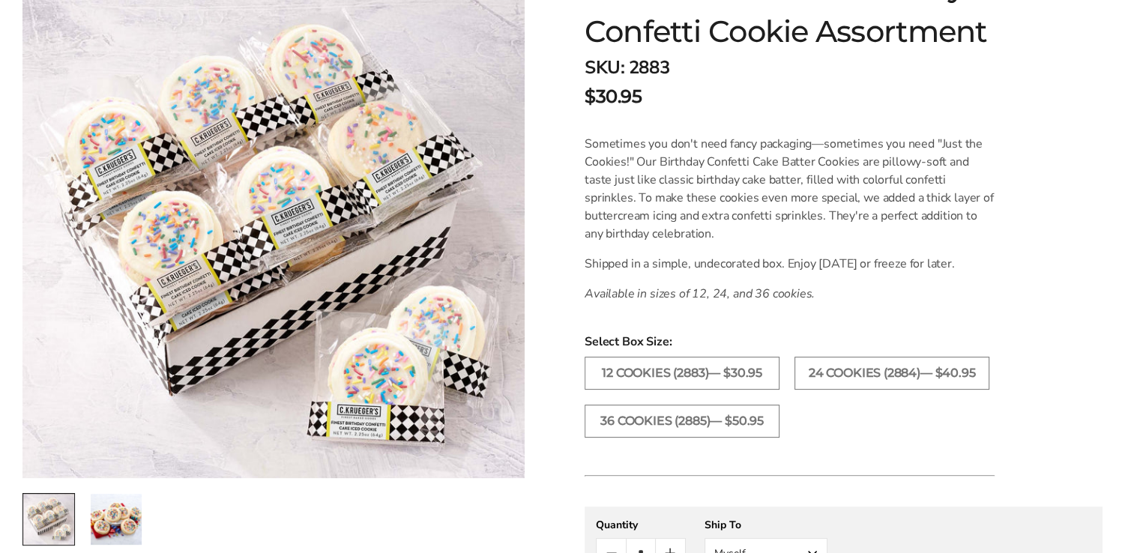 This screenshot has height=553, width=1140. Describe the element at coordinates (766, 525) in the screenshot. I see `div: Ship To` at that location.